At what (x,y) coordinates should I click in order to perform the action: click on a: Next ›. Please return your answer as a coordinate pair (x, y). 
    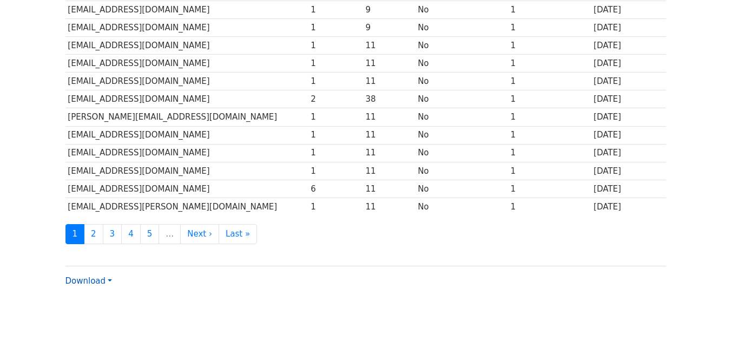
    Looking at the image, I should click on (200, 234).